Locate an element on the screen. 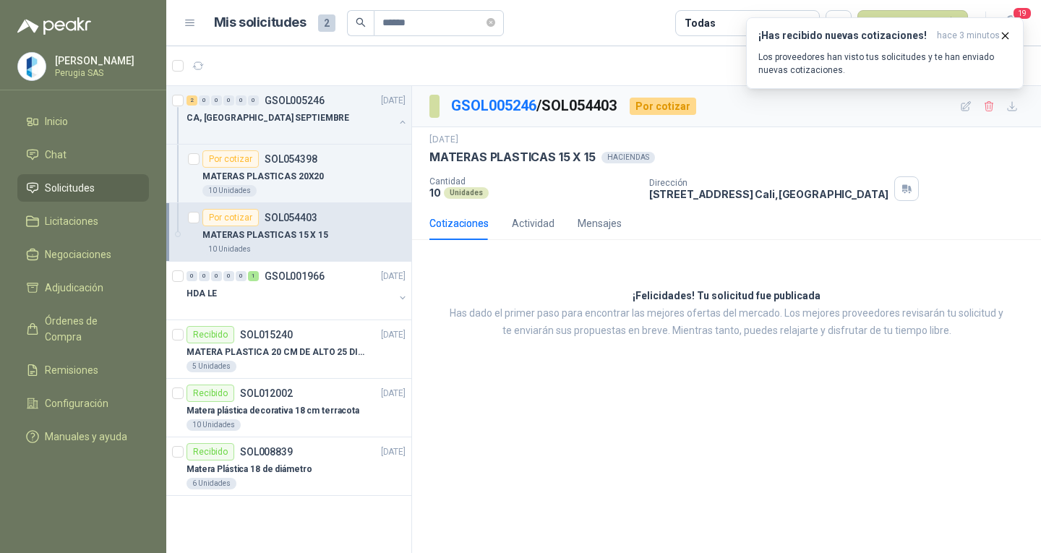  div: Mensajes is located at coordinates (599, 223).